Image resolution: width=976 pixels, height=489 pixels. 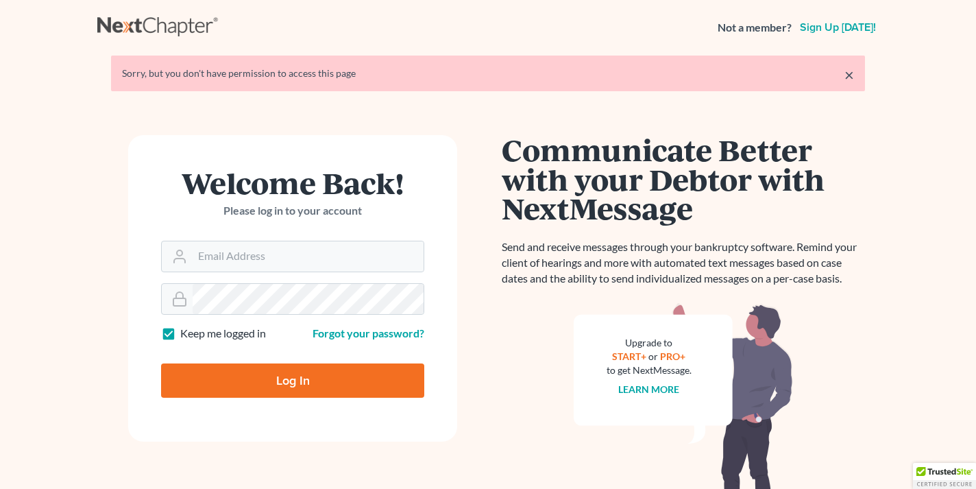 What do you see at coordinates (293, 182) in the screenshot?
I see `h1: Welcome Back!` at bounding box center [293, 182].